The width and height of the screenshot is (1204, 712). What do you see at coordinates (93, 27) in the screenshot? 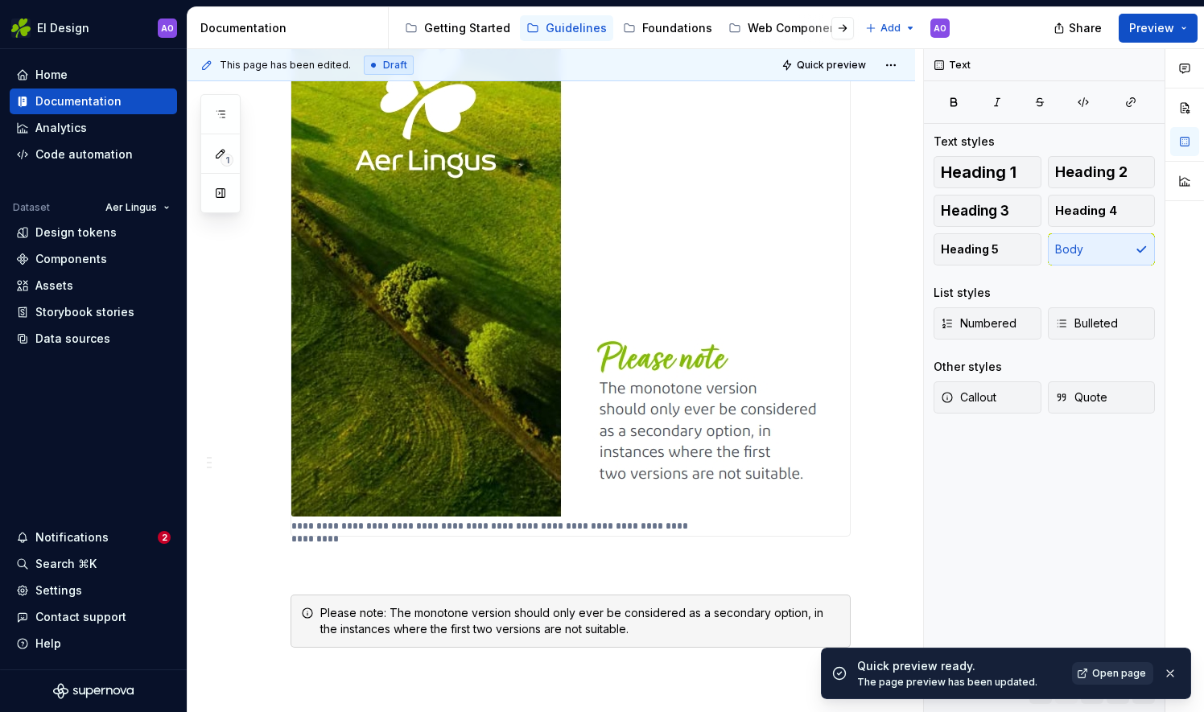
I see `button: EI DesignAO` at bounding box center [93, 27].